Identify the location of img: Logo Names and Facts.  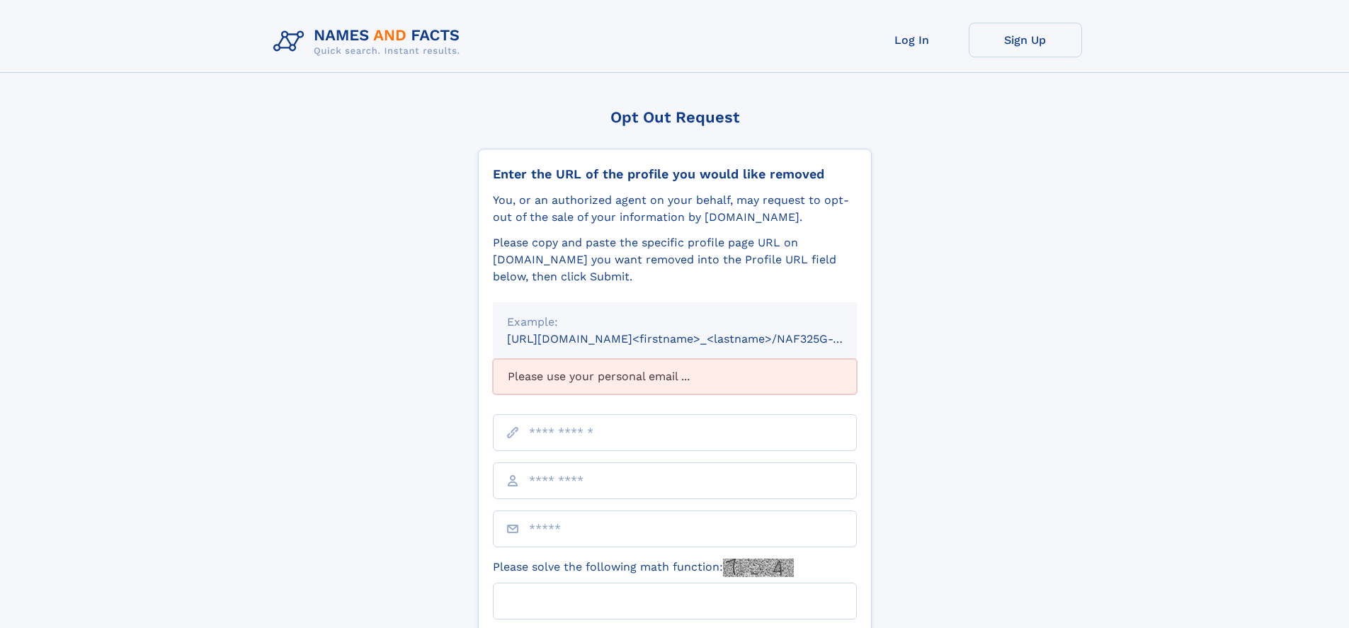
(370, 42).